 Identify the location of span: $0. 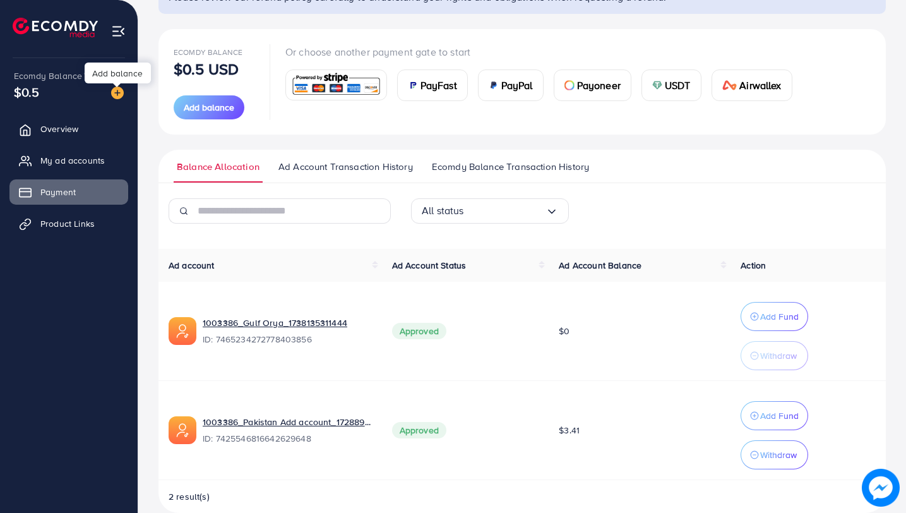
(564, 331).